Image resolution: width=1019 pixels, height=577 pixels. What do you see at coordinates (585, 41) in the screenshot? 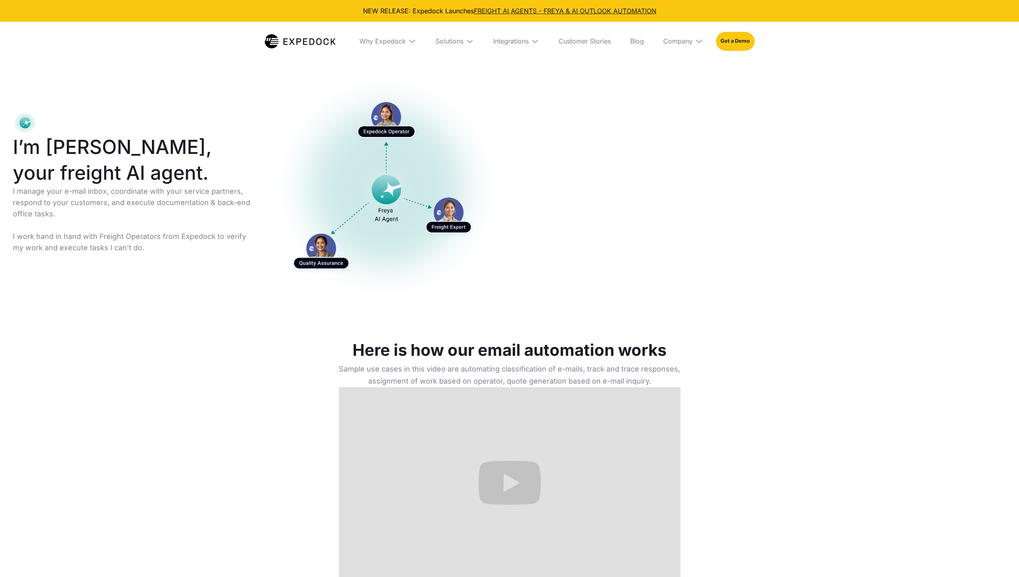
I see `a: Customer Stories` at bounding box center [585, 41].